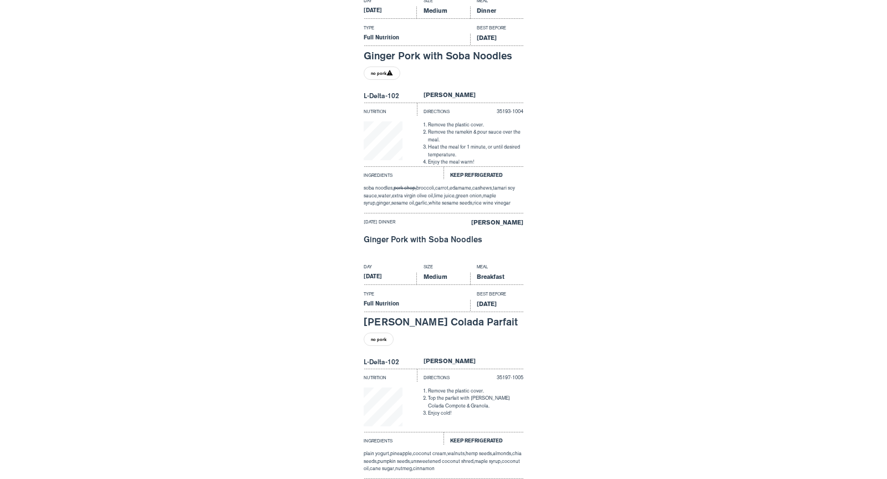 Image resolution: width=887 pixels, height=479 pixels. I want to click on span: walnuts,, so click(456, 453).